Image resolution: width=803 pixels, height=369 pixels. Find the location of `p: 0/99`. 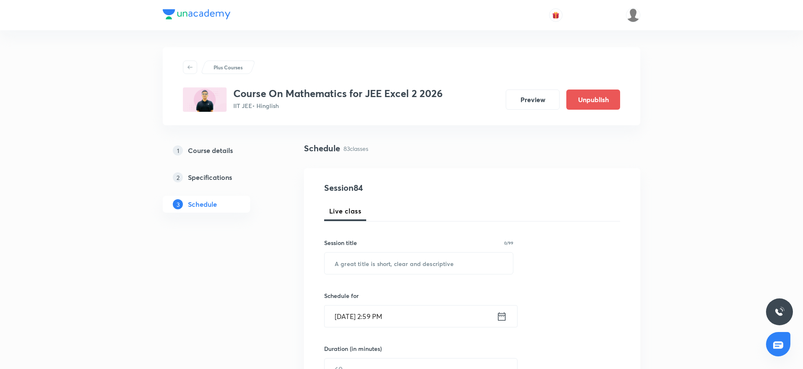

p: 0/99 is located at coordinates (509, 243).